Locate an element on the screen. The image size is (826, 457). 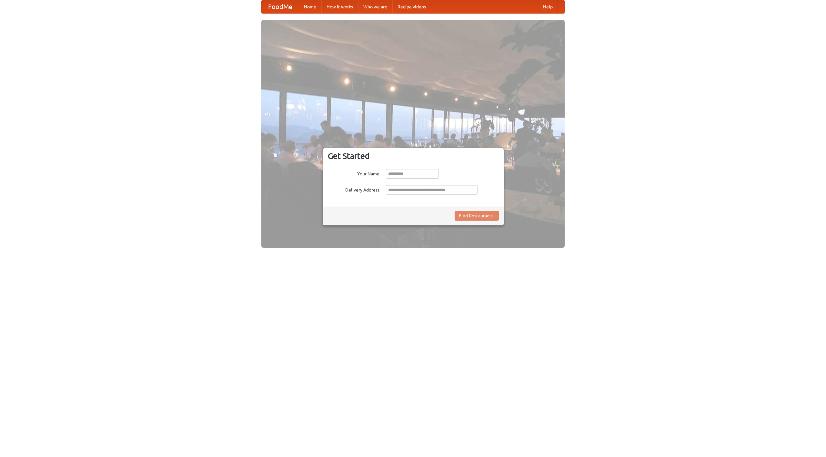
button: Find Restaurants! is located at coordinates (477, 216).